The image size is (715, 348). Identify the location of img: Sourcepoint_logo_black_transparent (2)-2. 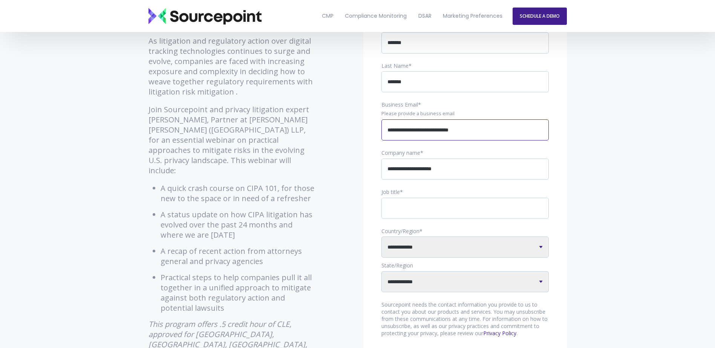
(205, 16).